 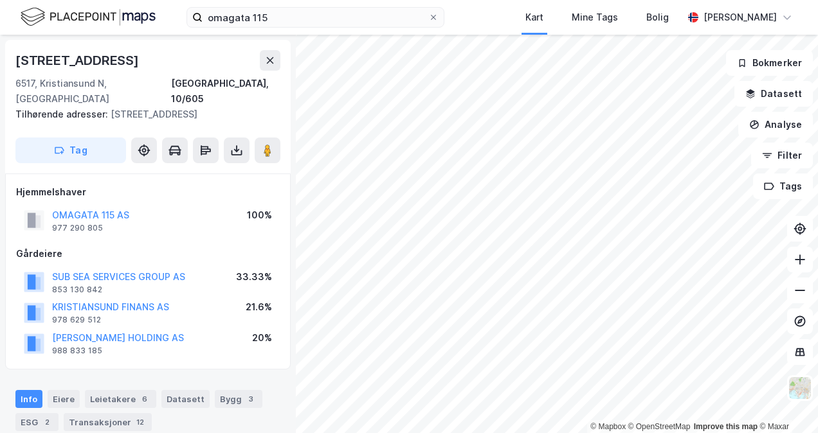 What do you see at coordinates (107, 422) in the screenshot?
I see `div: Transaksjoner` at bounding box center [107, 422].